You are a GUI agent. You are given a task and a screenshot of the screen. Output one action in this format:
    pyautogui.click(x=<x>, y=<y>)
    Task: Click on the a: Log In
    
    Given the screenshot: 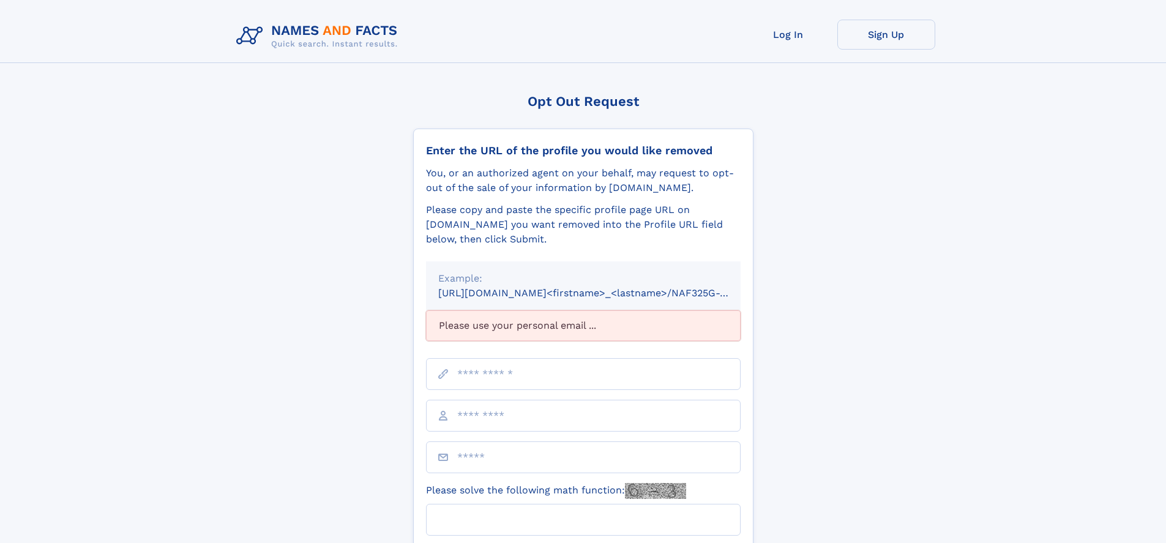 What is the action you would take?
    pyautogui.click(x=788, y=34)
    